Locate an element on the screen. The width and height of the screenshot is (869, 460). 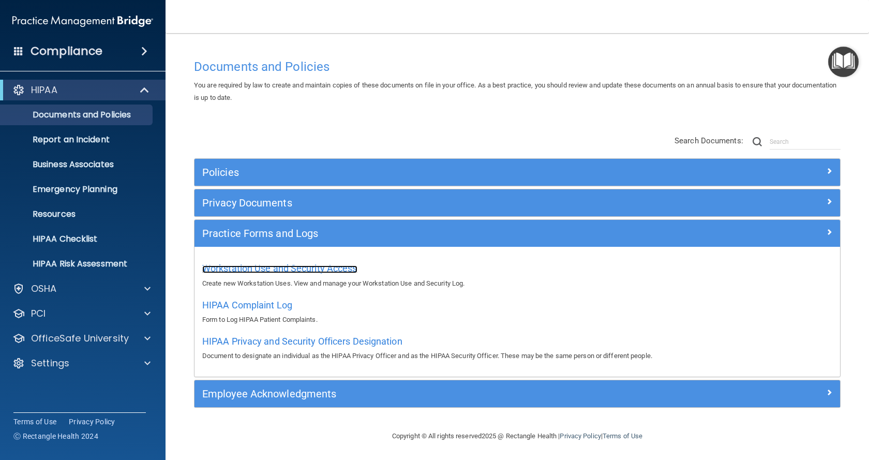
p: Form to Log HIPAA Patient Complaints. is located at coordinates (517, 320).